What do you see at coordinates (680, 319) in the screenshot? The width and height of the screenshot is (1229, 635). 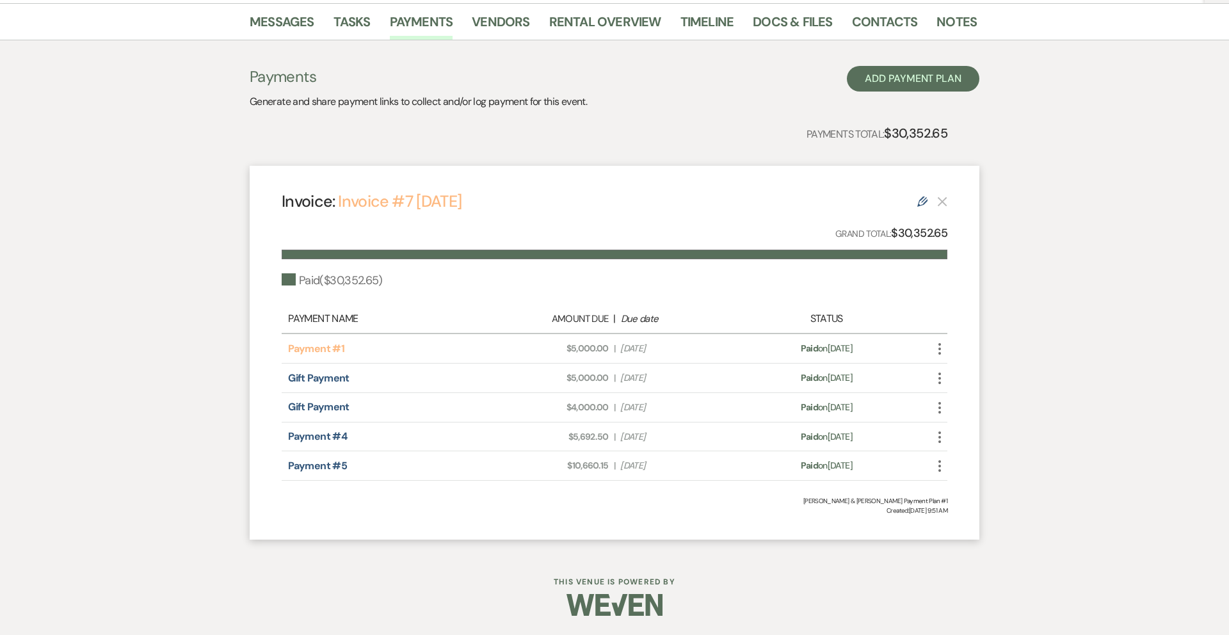 I see `div: Due date` at bounding box center [680, 319].